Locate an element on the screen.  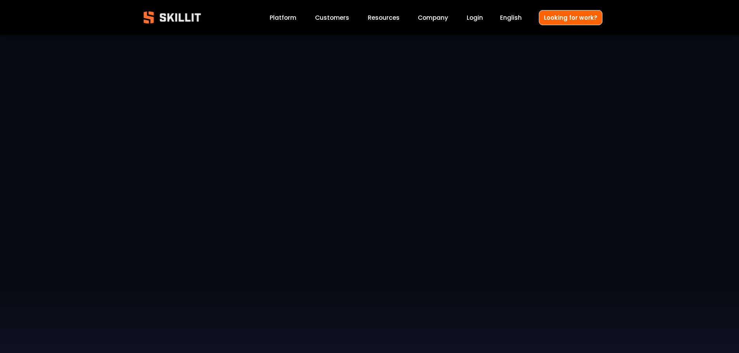
a: Skillit is located at coordinates (172, 17).